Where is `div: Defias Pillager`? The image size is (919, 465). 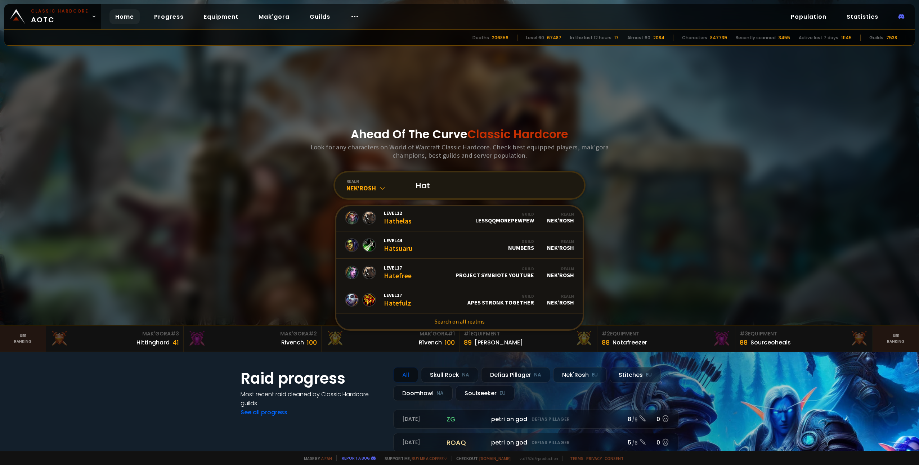 div: Defias Pillager is located at coordinates (515, 375).